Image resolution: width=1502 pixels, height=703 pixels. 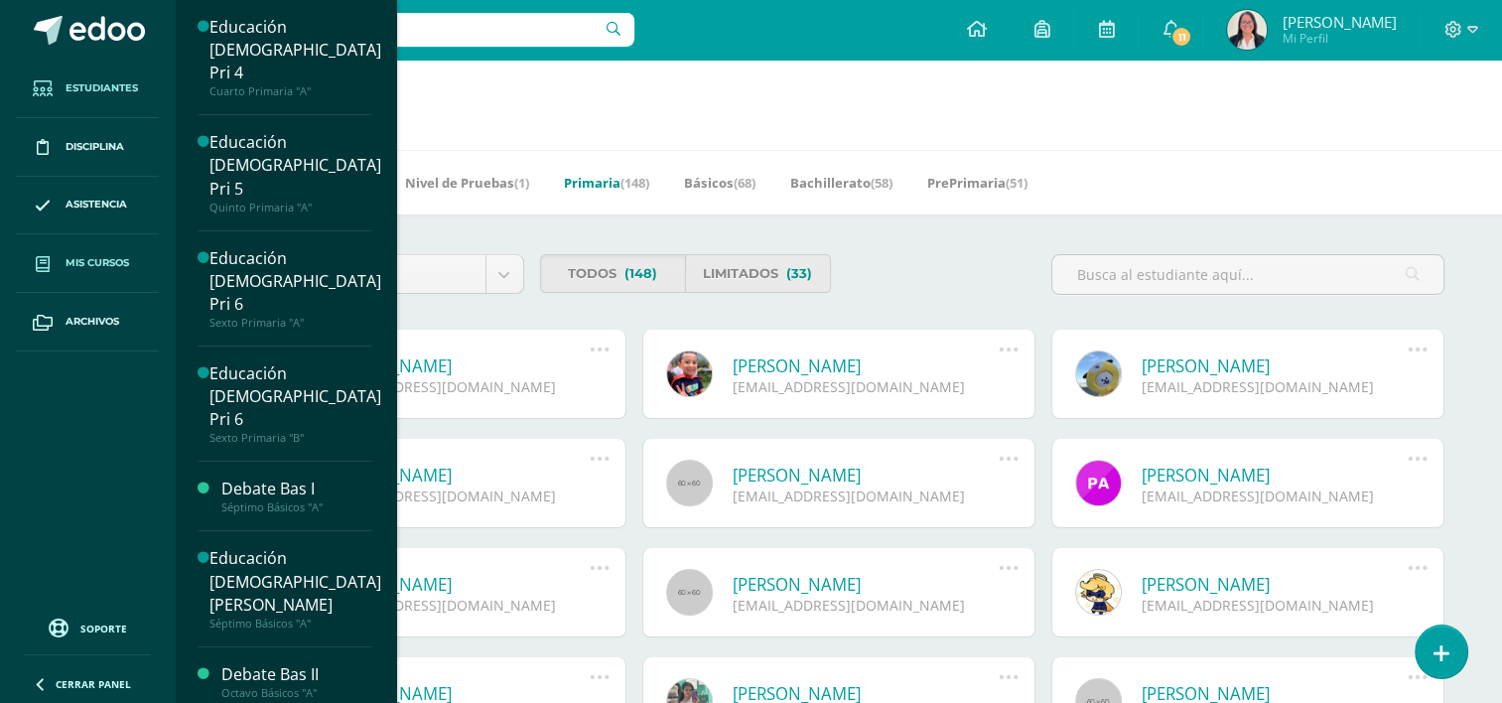 What do you see at coordinates (93, 684) in the screenshot?
I see `span: Cerrar panel` at bounding box center [93, 684].